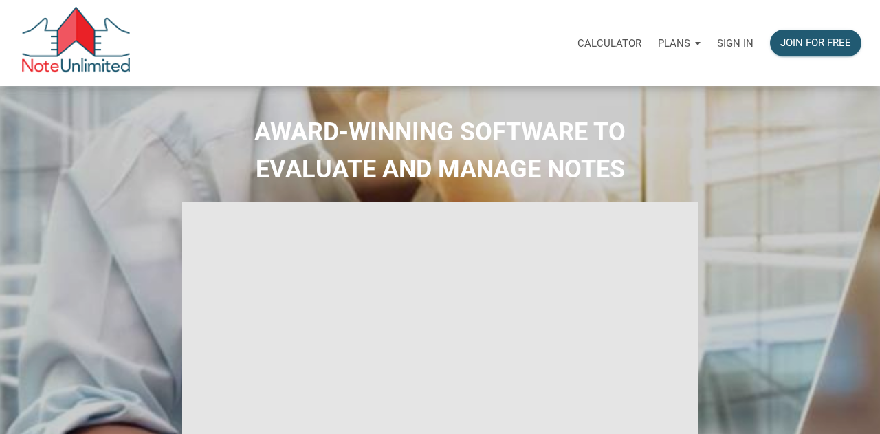 The height and width of the screenshot is (434, 880). Describe the element at coordinates (609, 43) in the screenshot. I see `p: Calculator` at that location.